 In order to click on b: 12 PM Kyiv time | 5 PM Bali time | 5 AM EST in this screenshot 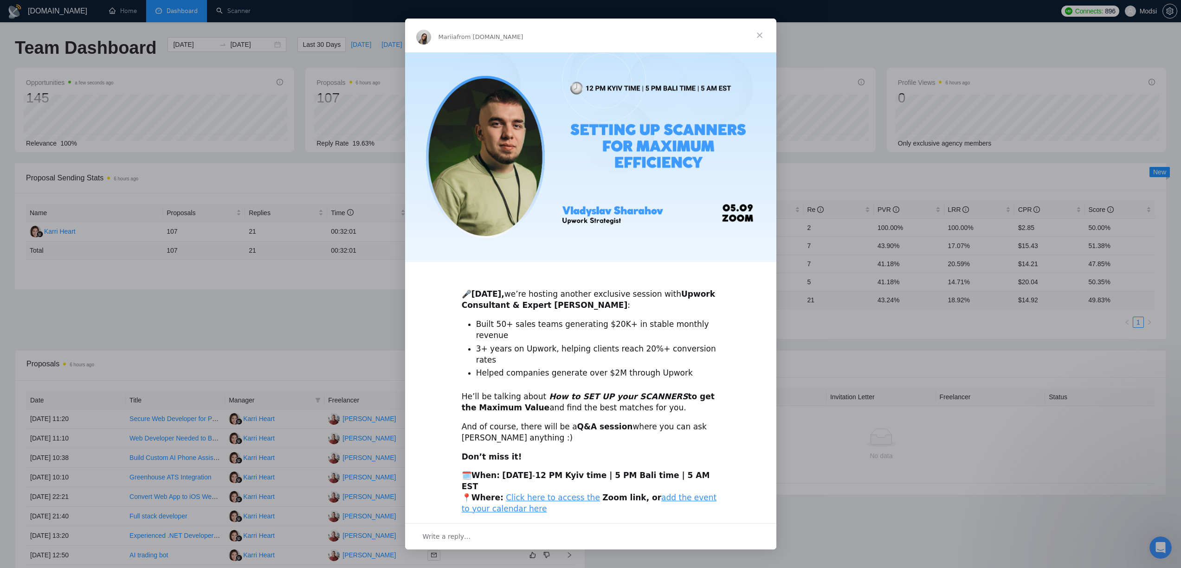, I will do `click(585, 481)`.